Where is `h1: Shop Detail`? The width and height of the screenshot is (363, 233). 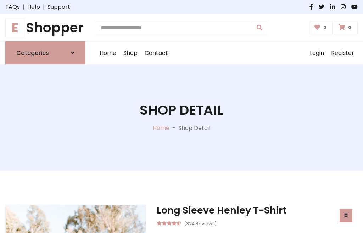
h1: Shop Detail is located at coordinates (181, 110).